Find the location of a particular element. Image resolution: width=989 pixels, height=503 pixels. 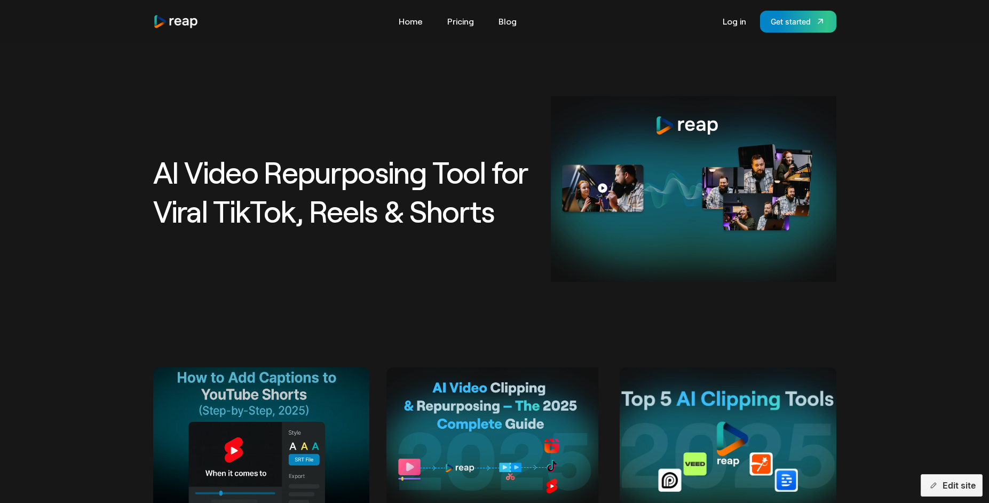

img: AI Video Repurposing Tool for Viral TikTok, Reels & Shorts is located at coordinates (693, 189).